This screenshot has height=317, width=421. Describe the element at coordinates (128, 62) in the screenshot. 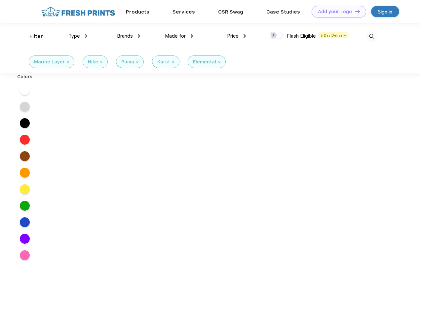

I see `div: Puma` at that location.